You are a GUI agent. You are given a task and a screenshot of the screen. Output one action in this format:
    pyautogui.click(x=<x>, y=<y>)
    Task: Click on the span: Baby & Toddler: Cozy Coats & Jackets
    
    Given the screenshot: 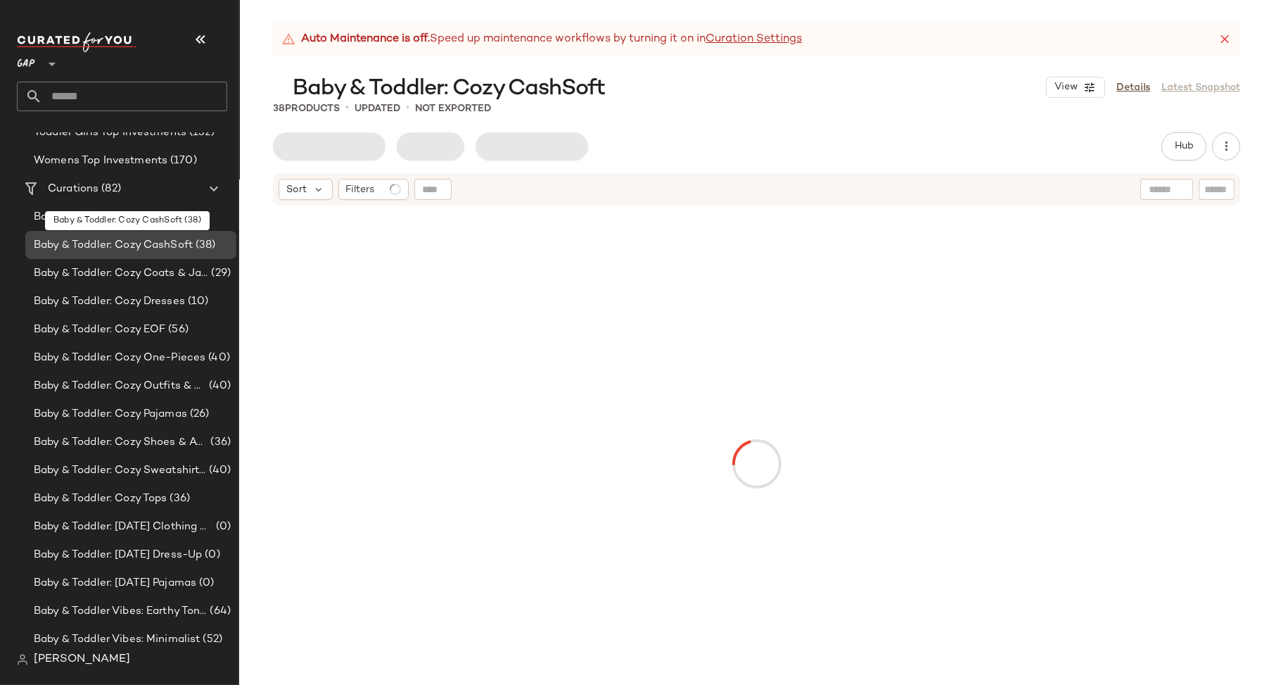 What is the action you would take?
    pyautogui.click(x=121, y=273)
    